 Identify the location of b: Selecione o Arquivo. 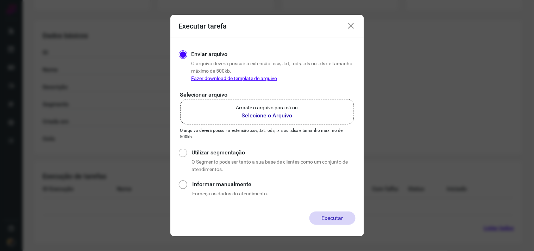
(267, 115).